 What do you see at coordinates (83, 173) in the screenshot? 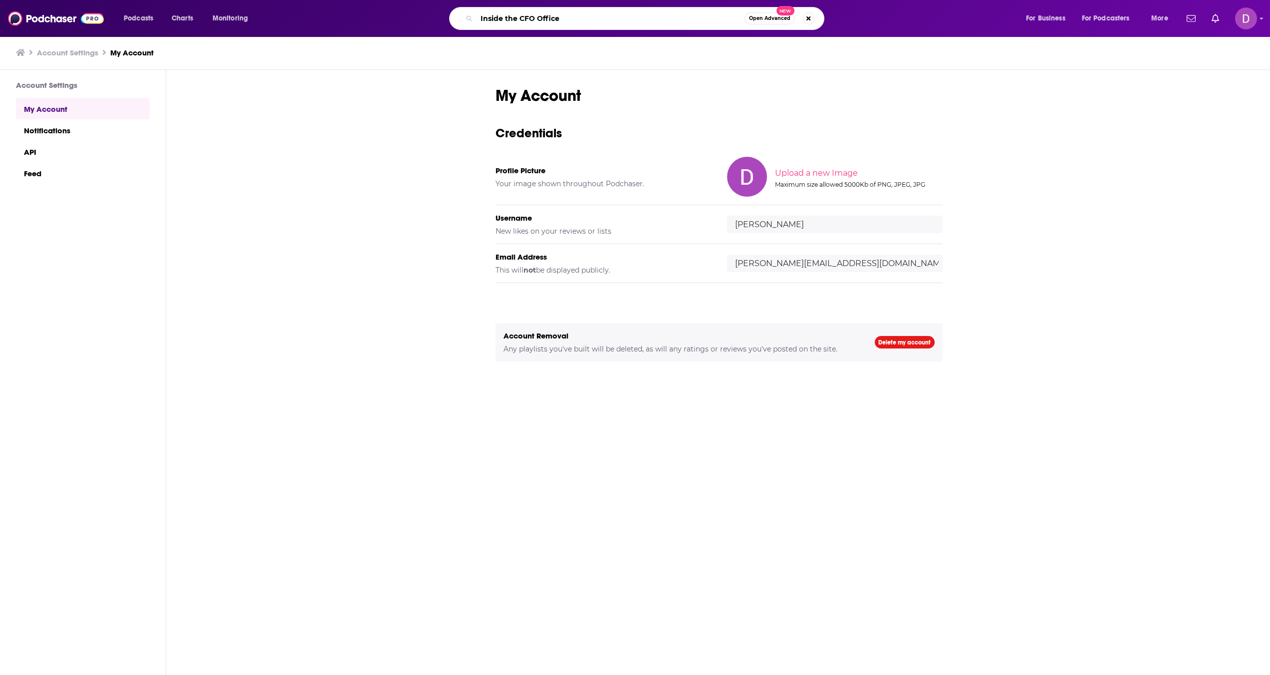
I see `a: Feed` at bounding box center [83, 173].